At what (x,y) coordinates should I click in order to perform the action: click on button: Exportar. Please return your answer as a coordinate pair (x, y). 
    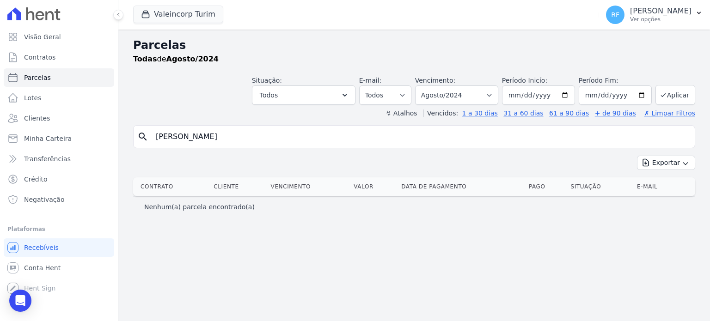
    Looking at the image, I should click on (666, 163).